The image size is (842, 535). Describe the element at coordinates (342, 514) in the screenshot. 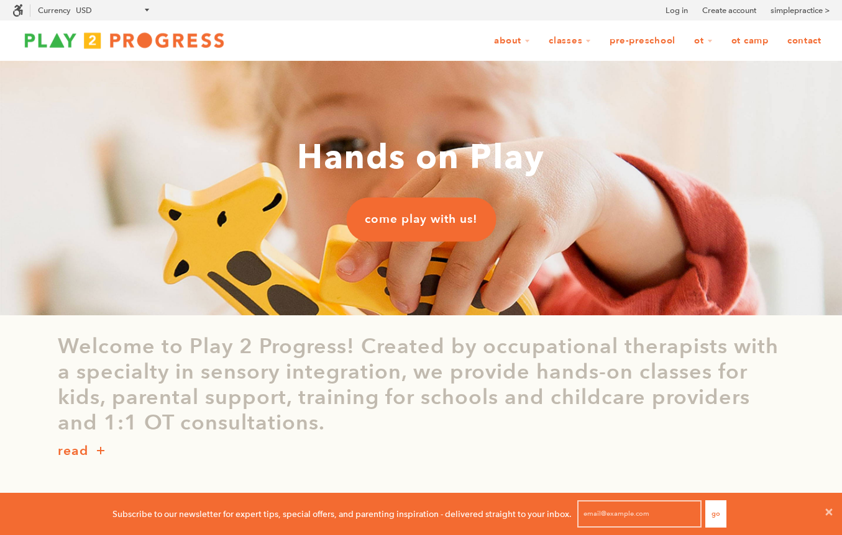

I see `p: Subscribe to our newsletter for expert tips, special offers, and parenting inspiration - delivere...` at that location.